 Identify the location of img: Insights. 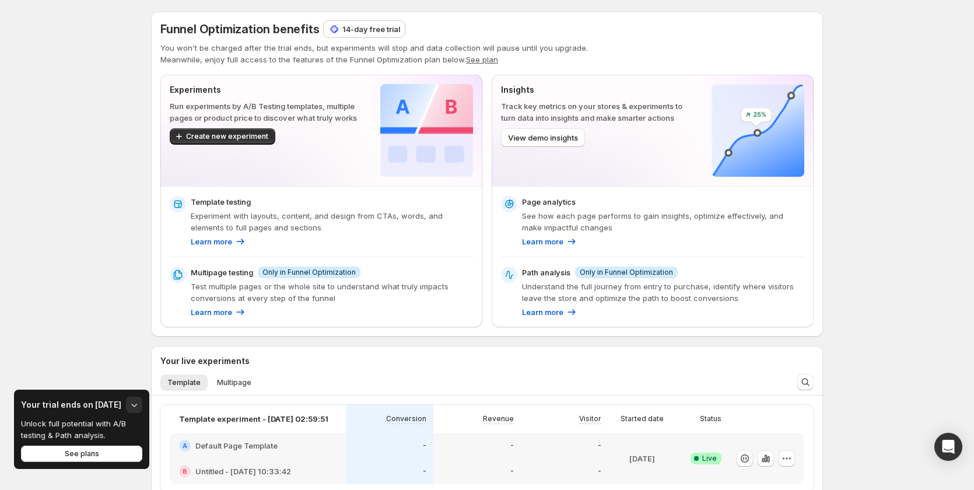
(758, 130).